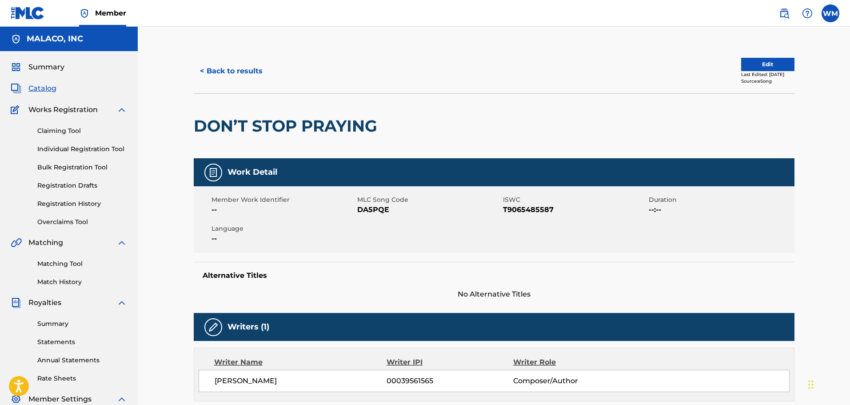 The height and width of the screenshot is (405, 850). I want to click on h2: DON’T STOP PRAYING, so click(287, 126).